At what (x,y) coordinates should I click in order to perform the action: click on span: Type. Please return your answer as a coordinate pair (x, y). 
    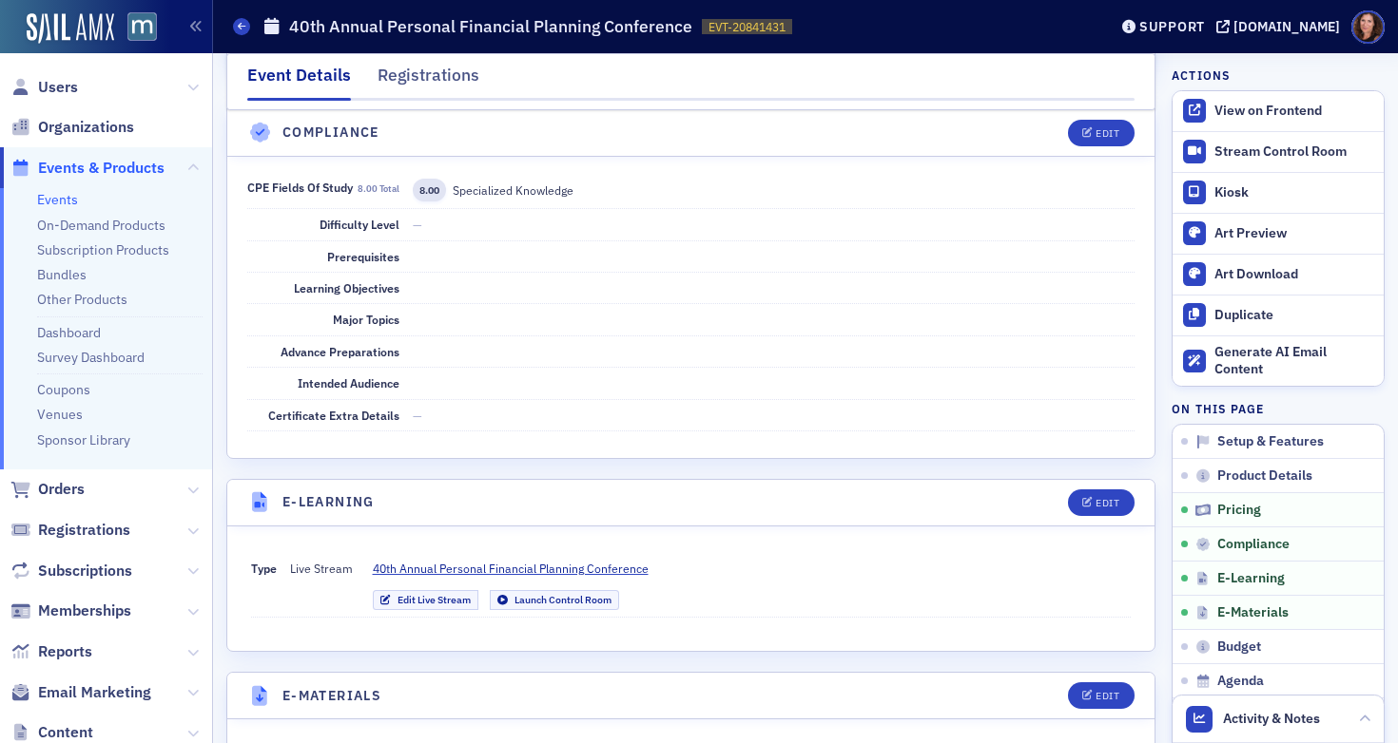
    Looking at the image, I should click on (263, 569).